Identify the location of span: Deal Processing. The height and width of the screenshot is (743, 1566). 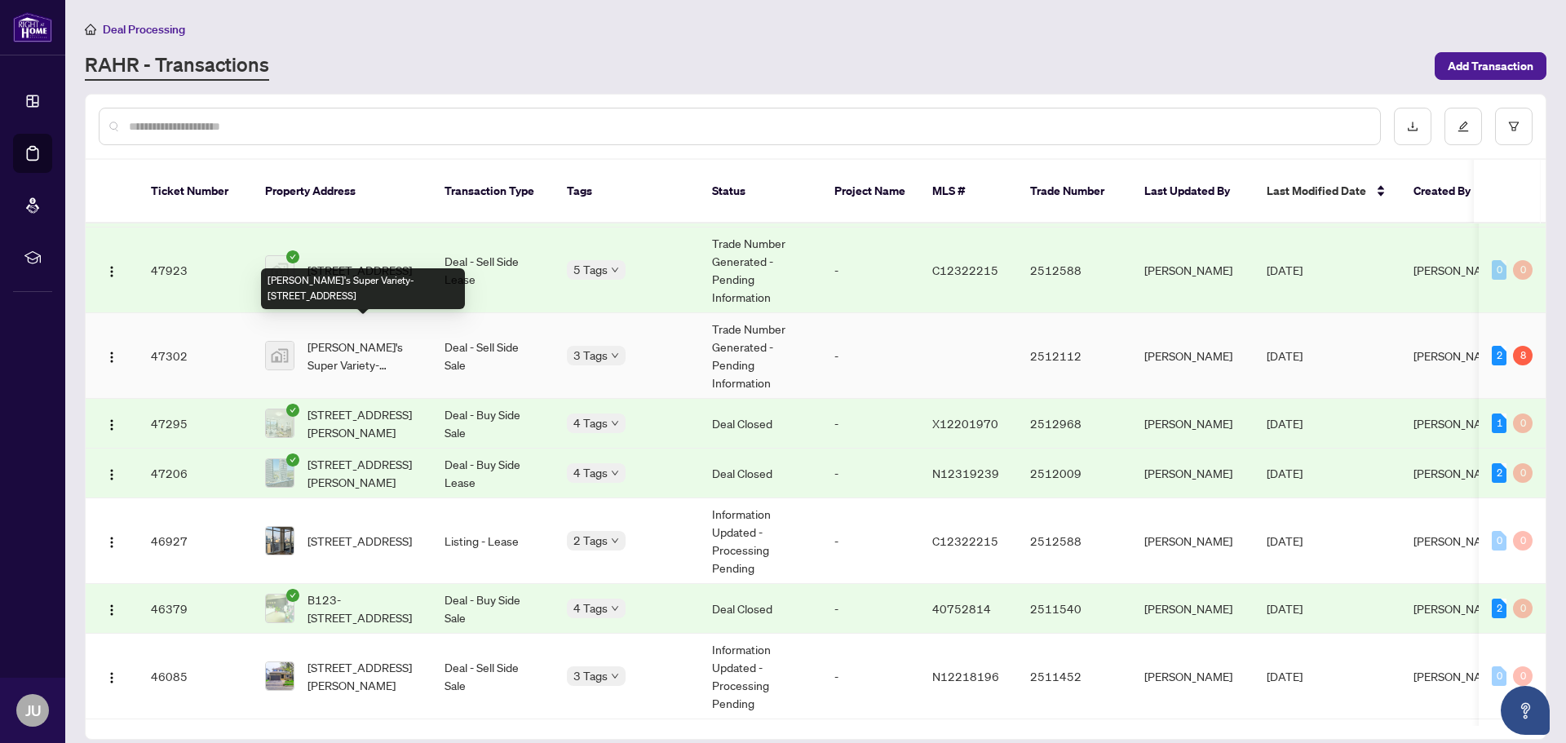
(144, 29).